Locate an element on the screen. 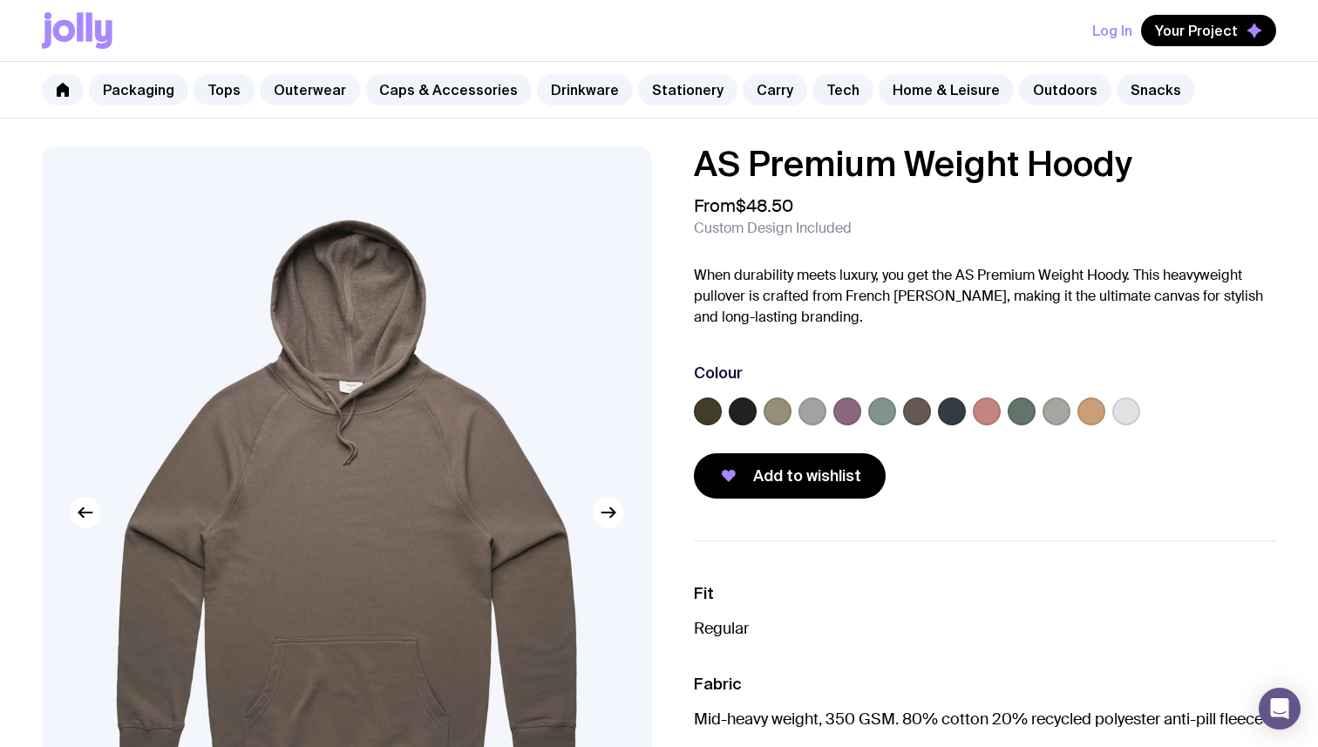  span: From is located at coordinates (744, 206).